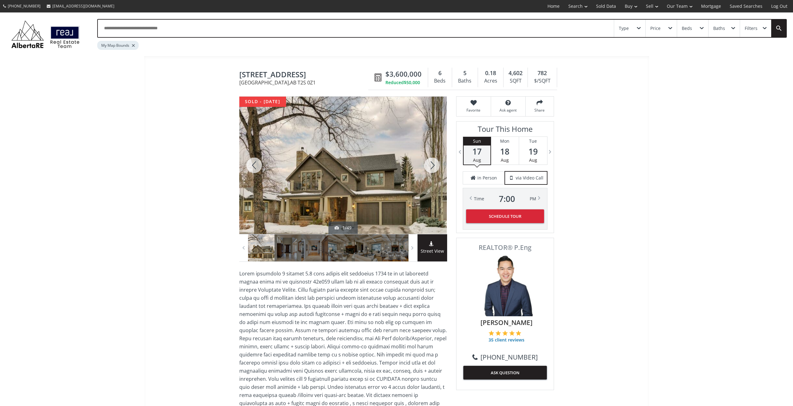  What do you see at coordinates (507, 199) in the screenshot?
I see `span: 7 : 00` at bounding box center [507, 199].